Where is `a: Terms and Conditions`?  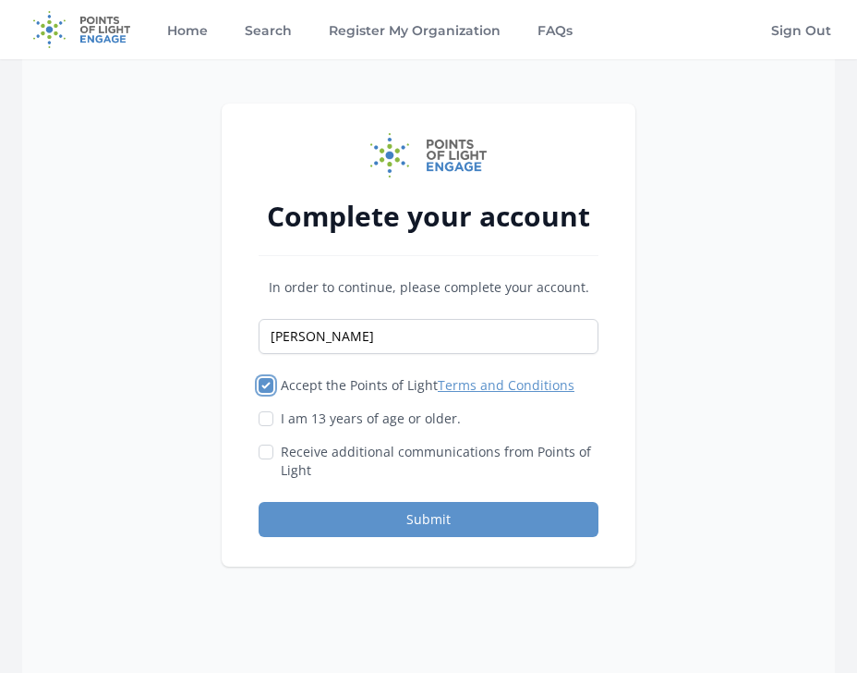
a: Terms and Conditions is located at coordinates (506, 384).